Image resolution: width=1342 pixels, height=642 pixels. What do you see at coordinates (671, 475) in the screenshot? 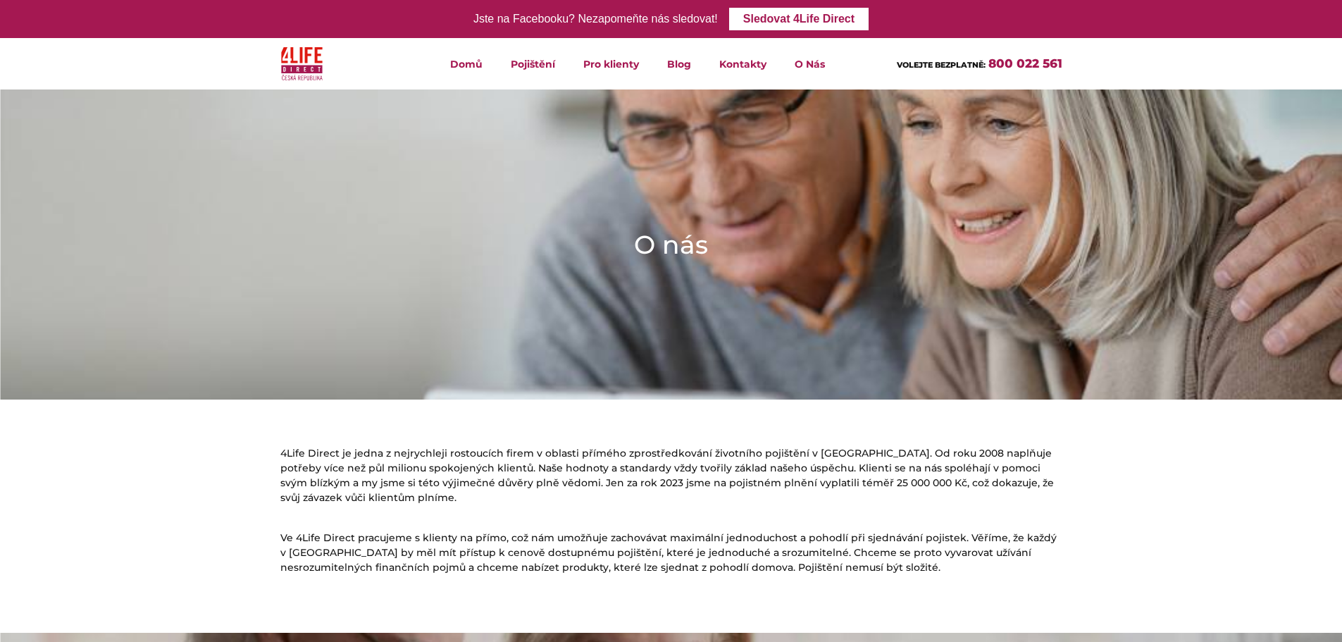
I see `p: 4Life Direct je jedna z nejrychleji rostoucích firem v oblasti přímého zprostředkování životního ...` at bounding box center [671, 475].